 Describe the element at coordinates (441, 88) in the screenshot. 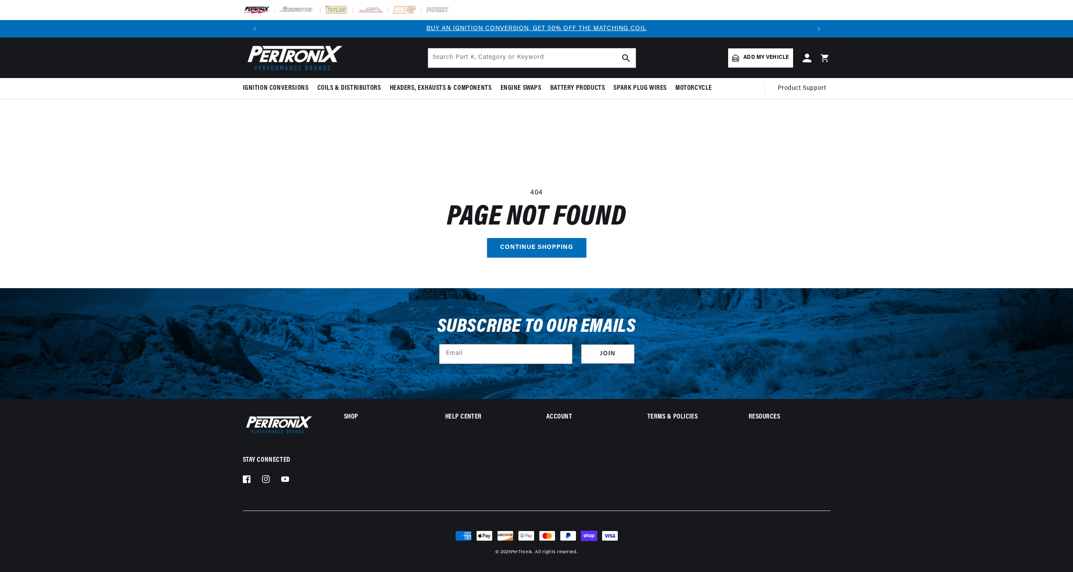

I see `summary: Headers, Exhausts & Components` at that location.